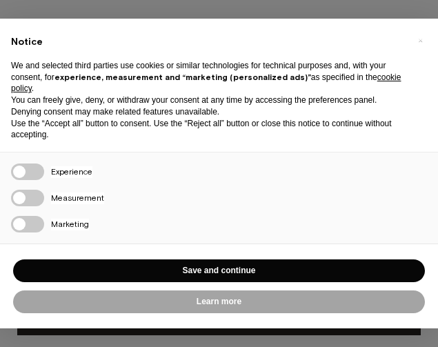 This screenshot has height=347, width=438. I want to click on p: Use the “Accept all” button to consent. Use the “Reject all” button or close this notice to conti..., so click(208, 130).